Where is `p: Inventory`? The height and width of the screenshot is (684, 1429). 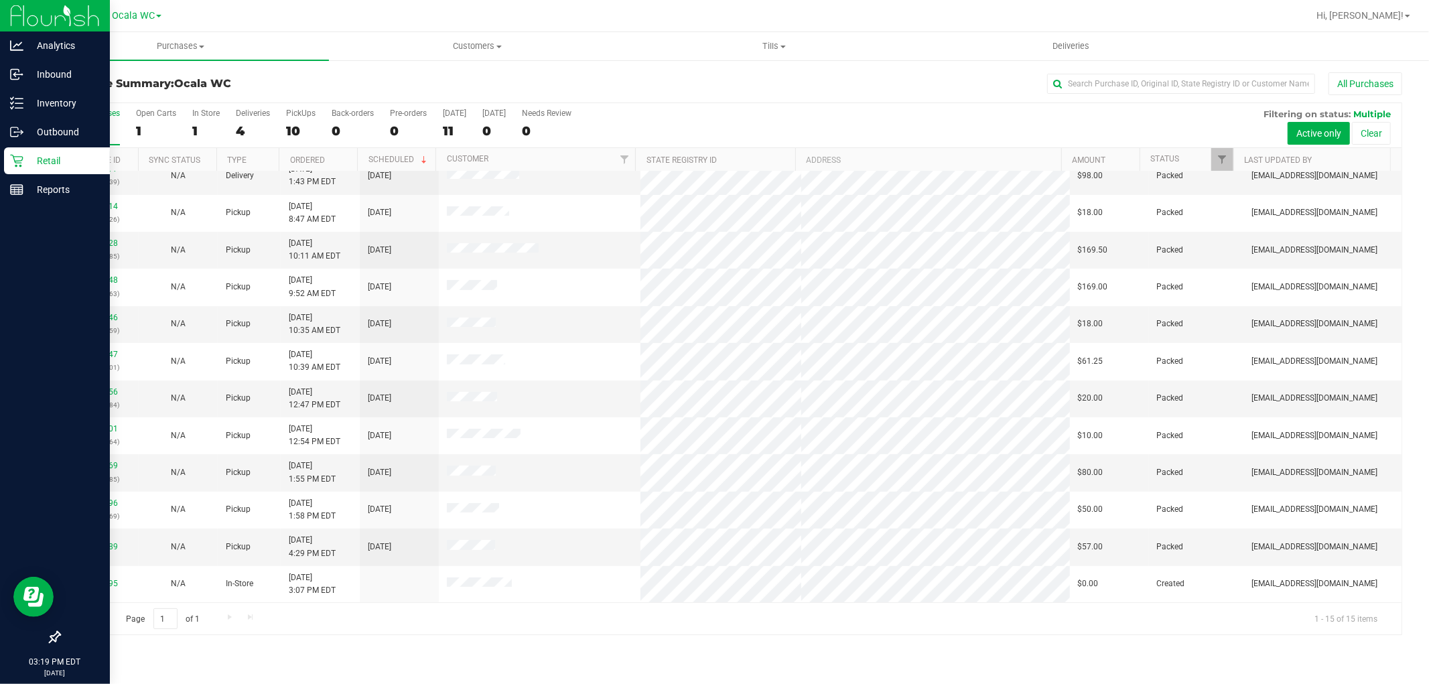
p: Inventory is located at coordinates (64, 103).